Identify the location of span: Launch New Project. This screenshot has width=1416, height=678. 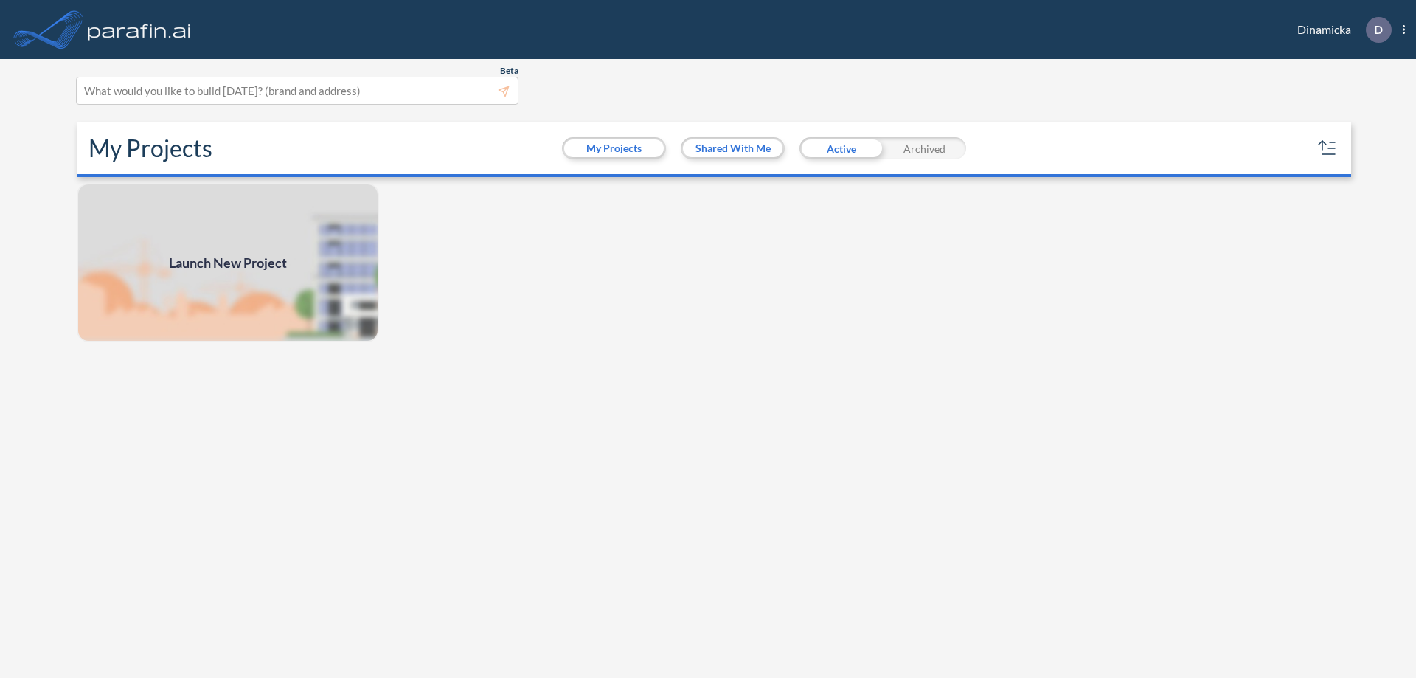
(228, 262).